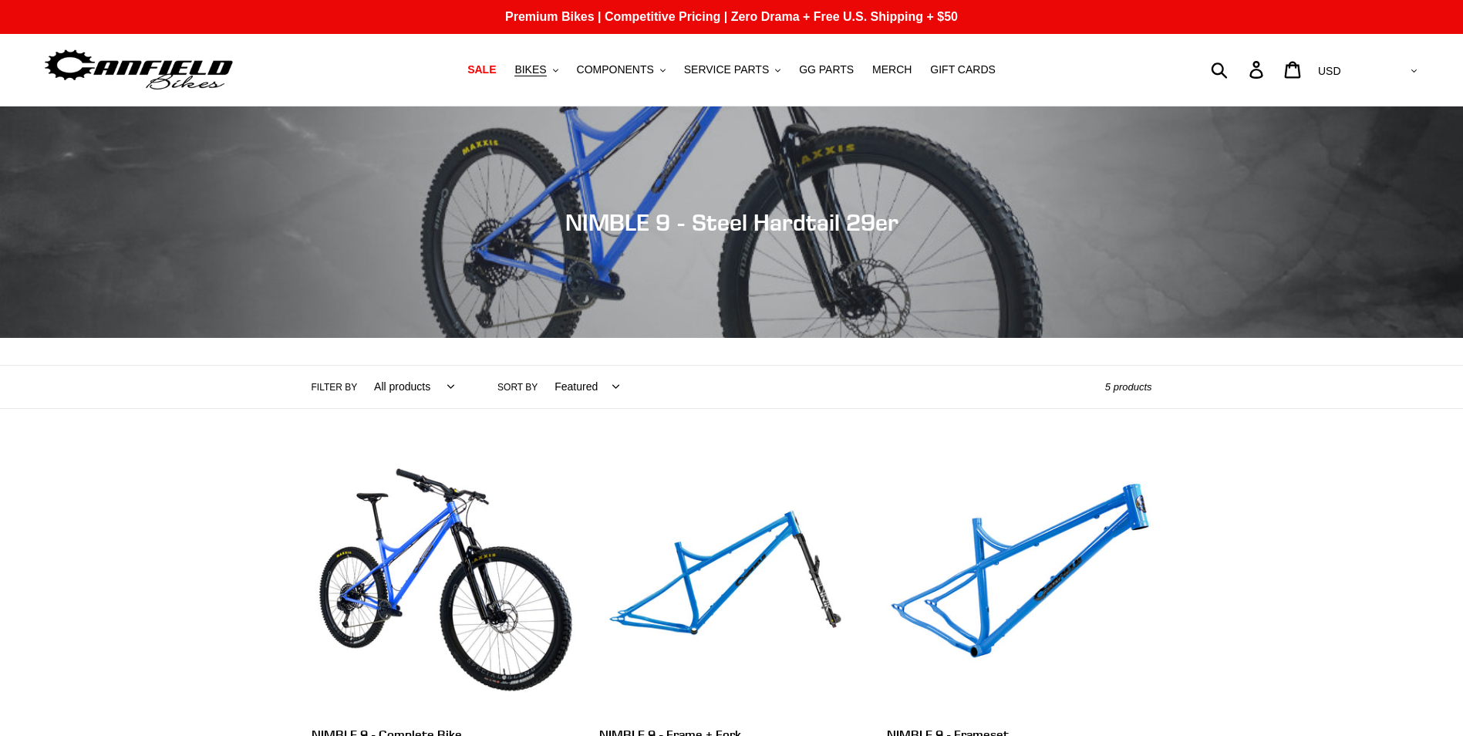 The width and height of the screenshot is (1463, 736). What do you see at coordinates (726, 69) in the screenshot?
I see `span: SERVICE PARTS` at bounding box center [726, 69].